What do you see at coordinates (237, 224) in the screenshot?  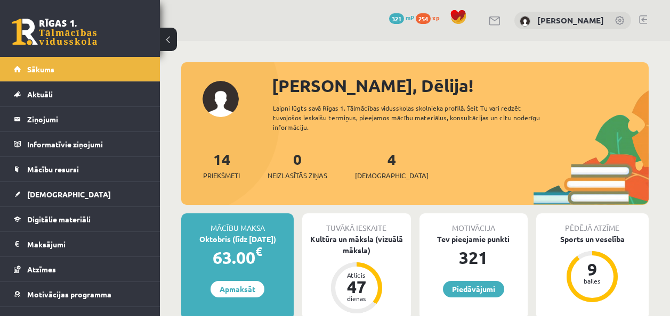 I see `div: Mācību maksa` at bounding box center [237, 224].